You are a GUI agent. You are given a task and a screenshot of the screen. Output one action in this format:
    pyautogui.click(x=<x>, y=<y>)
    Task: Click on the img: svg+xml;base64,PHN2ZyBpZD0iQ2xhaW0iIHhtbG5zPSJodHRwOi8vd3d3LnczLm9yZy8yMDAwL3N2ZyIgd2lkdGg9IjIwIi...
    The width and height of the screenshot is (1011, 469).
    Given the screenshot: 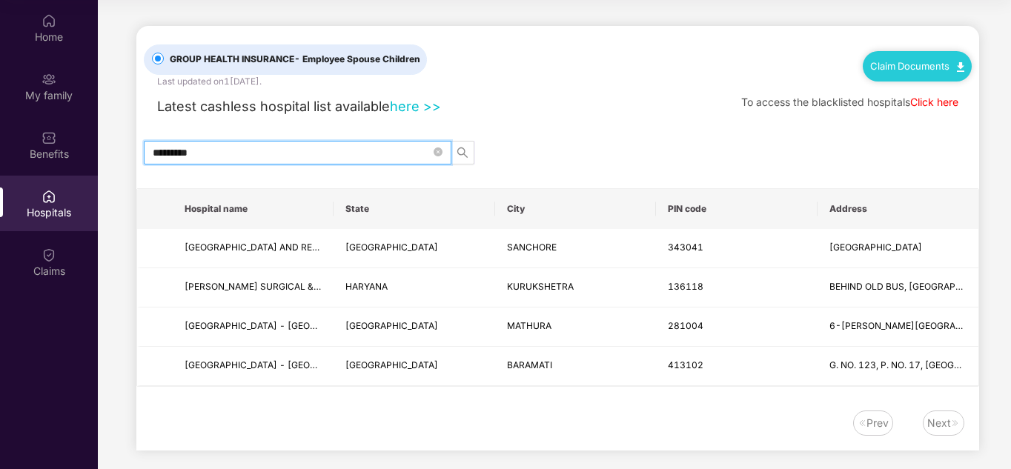 What is the action you would take?
    pyautogui.click(x=49, y=255)
    